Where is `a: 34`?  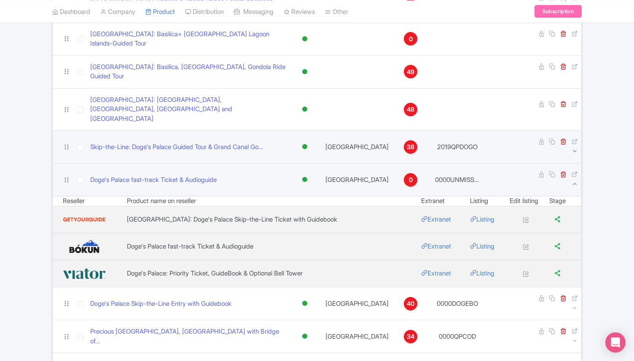
a: 34 is located at coordinates (411, 337).